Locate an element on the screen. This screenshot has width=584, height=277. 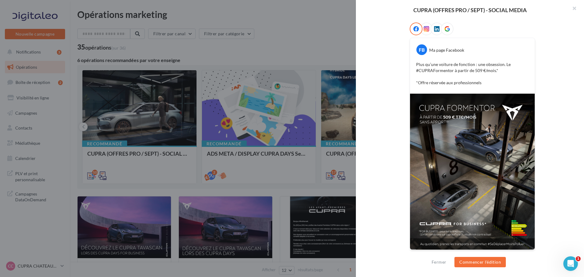
p: Plus qu’une voiture de fonction : une obsession. Le #CUPRAFormentor à partir de 509 €/mois.* *Off... is located at coordinates (472, 74).